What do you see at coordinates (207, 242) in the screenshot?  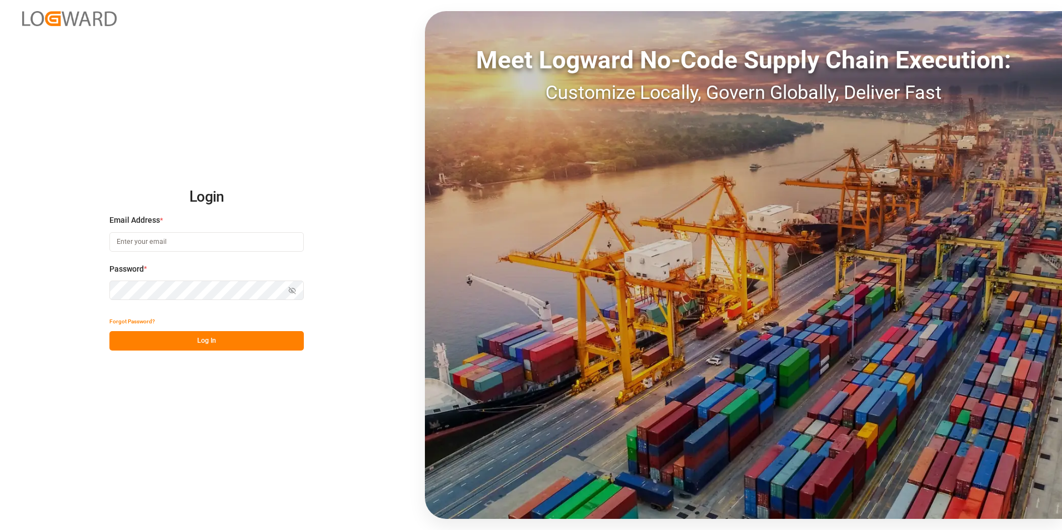 I see `input: Enter your email` at bounding box center [207, 242].